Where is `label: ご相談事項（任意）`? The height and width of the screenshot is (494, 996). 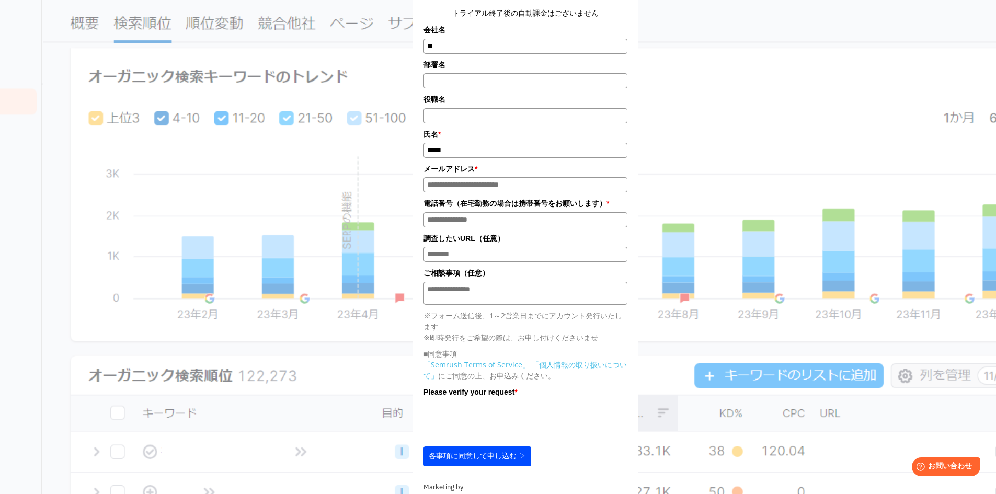
label: ご相談事項（任意） is located at coordinates (526, 273).